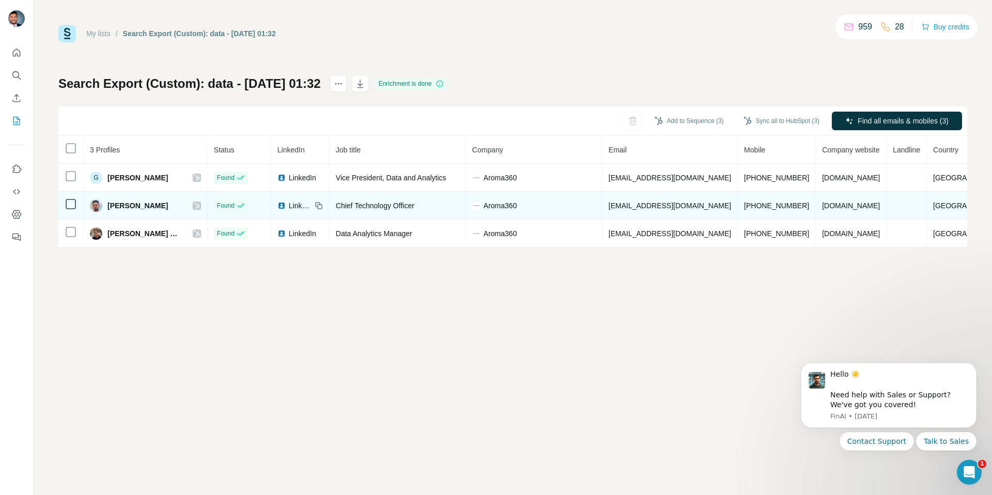 The width and height of the screenshot is (992, 495). I want to click on span: Chief Technology Officer, so click(375, 206).